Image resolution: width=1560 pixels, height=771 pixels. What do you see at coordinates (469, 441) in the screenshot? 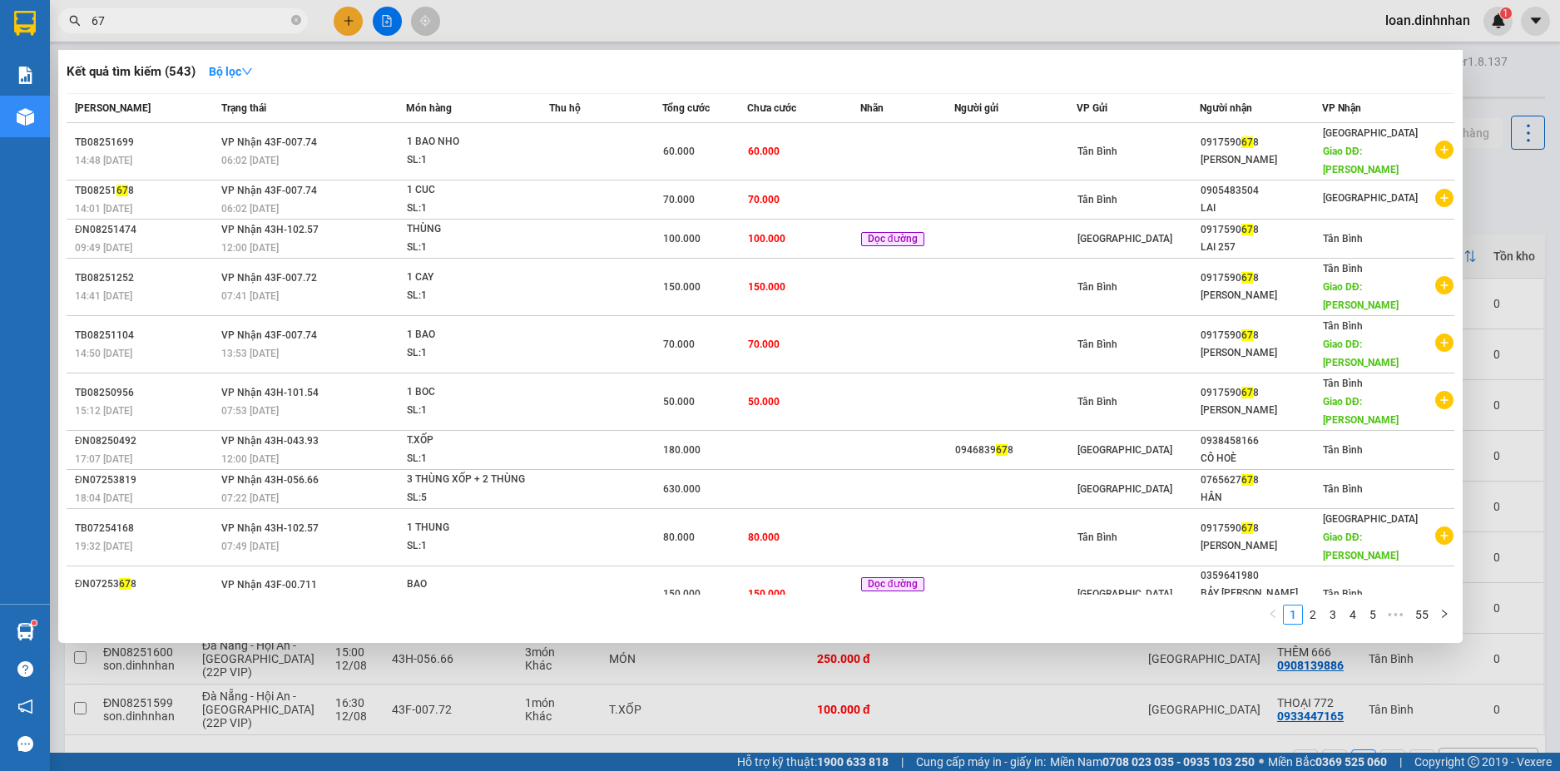
I see `div: T.XỐP` at bounding box center [469, 441].